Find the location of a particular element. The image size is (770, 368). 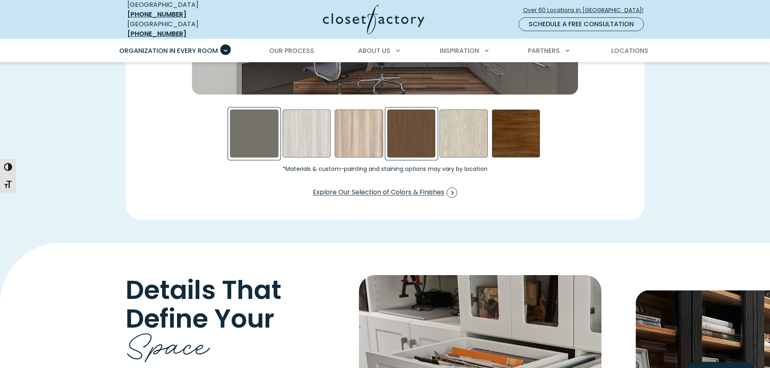

span: Space is located at coordinates (168, 342).